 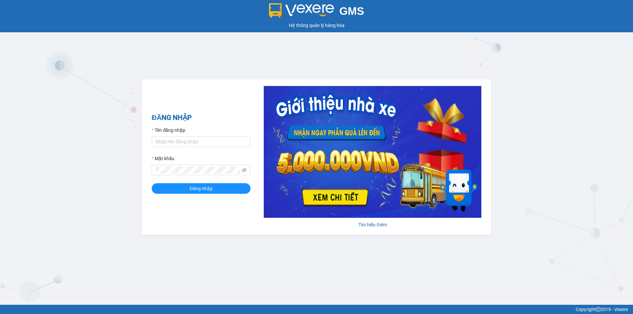 What do you see at coordinates (317, 13) in the screenshot?
I see `a: GMS` at bounding box center [317, 13].